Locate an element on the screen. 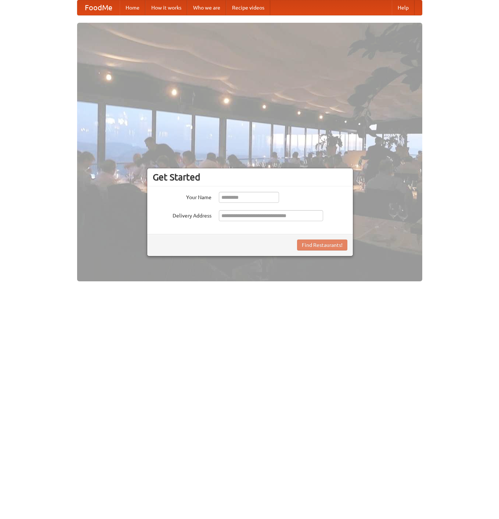  button: Find Restaurants! is located at coordinates (322, 245).